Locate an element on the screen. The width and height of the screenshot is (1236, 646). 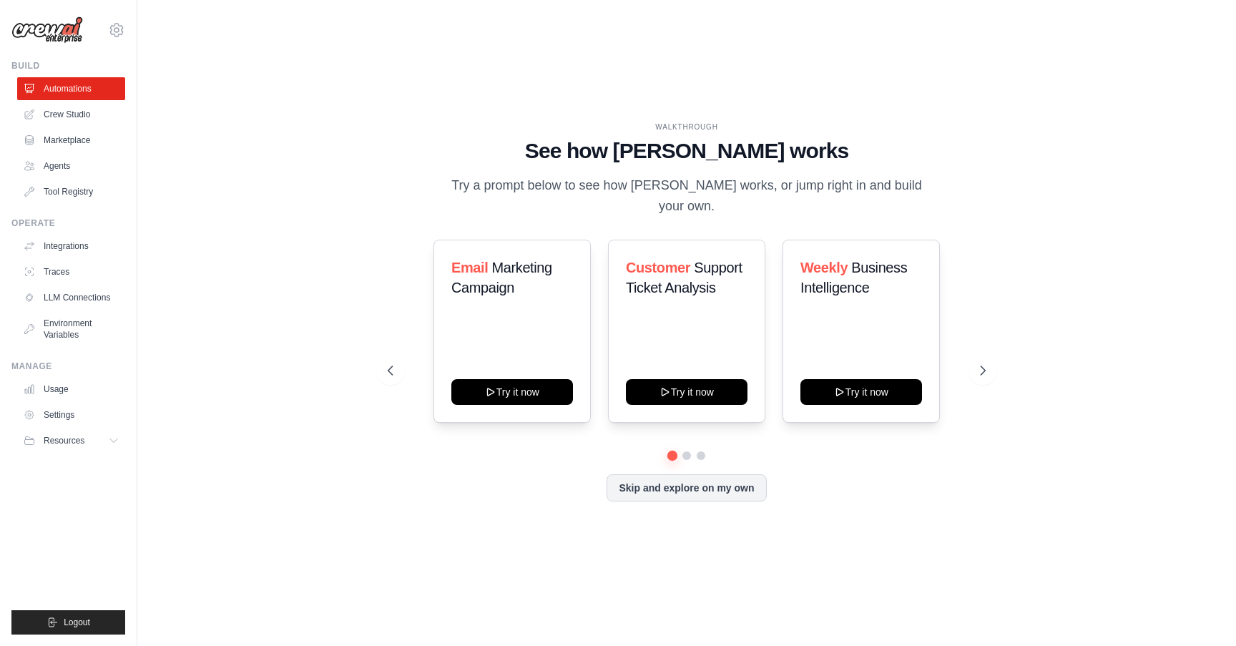
div: Build is located at coordinates (68, 66).